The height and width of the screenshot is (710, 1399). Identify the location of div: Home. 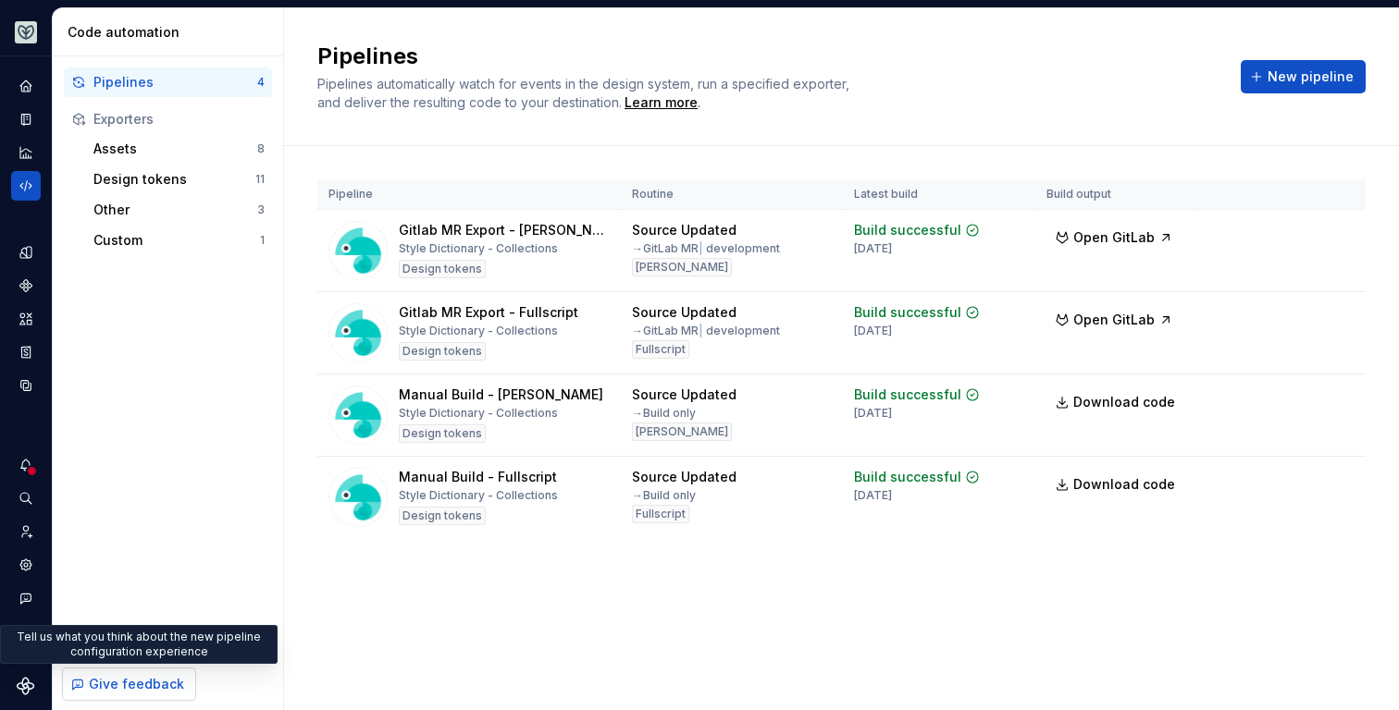
(26, 86).